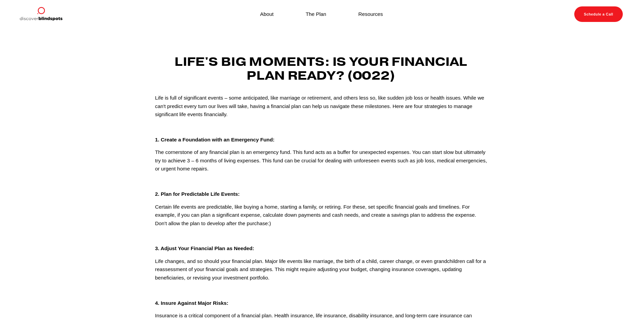 The width and height of the screenshot is (642, 319). Describe the element at coordinates (322, 68) in the screenshot. I see `strong: Life's Big Moments: Is Your Financial Plan Ready? (0022)` at that location.